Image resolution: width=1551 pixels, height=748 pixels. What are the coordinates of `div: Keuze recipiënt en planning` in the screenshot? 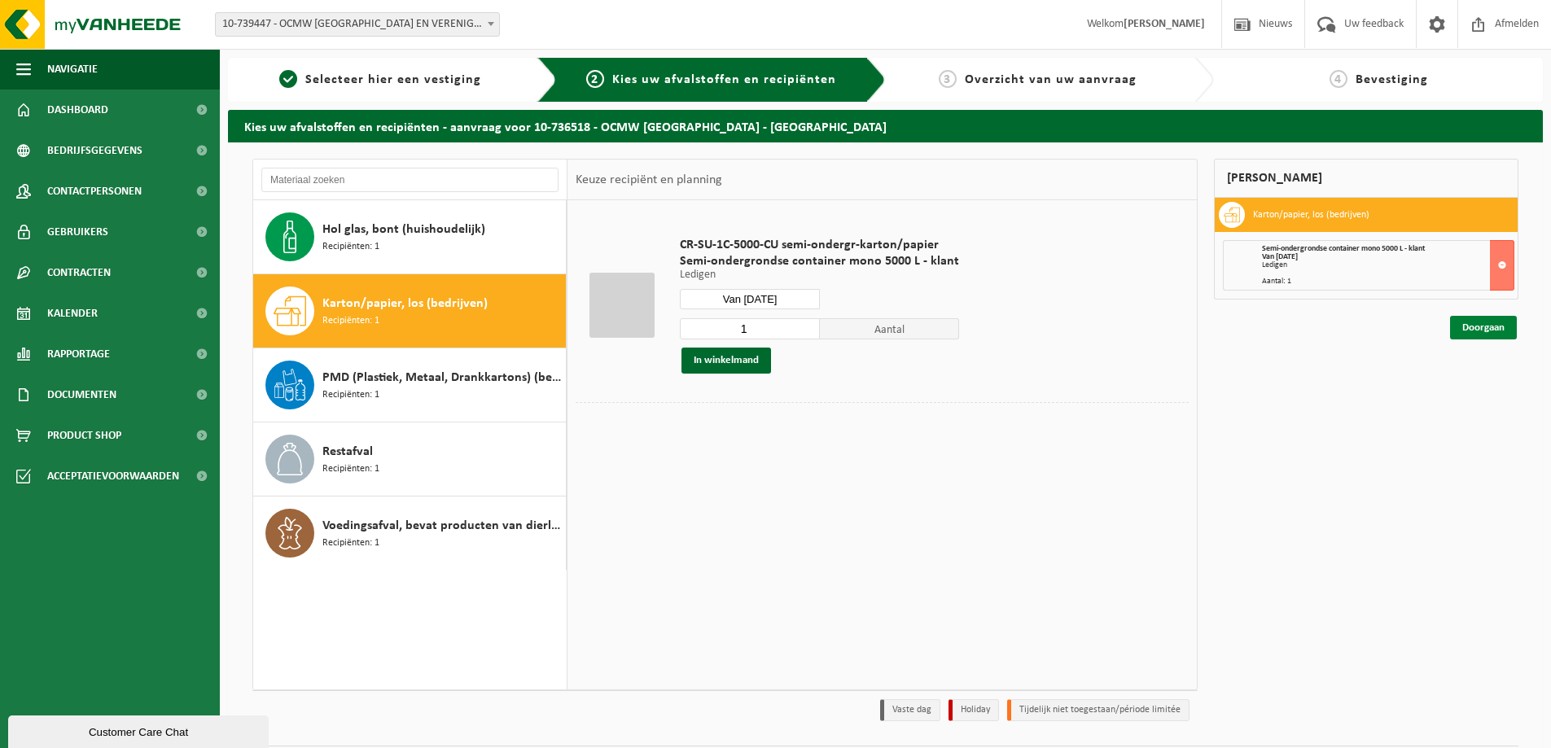 It's located at (649, 180).